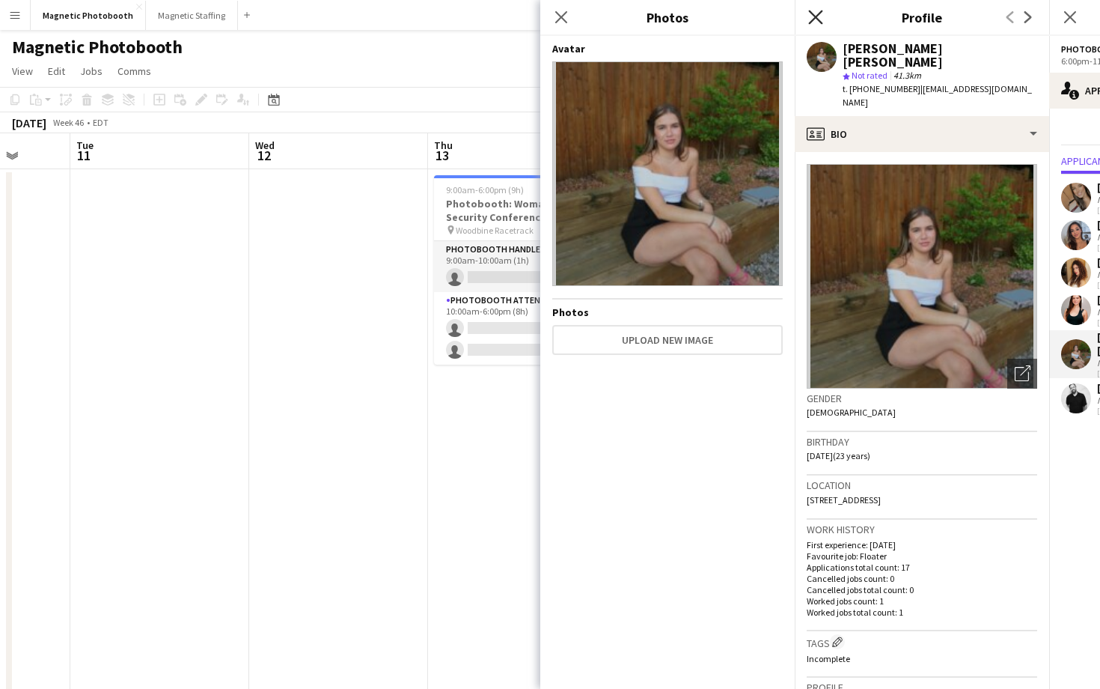 This screenshot has height=689, width=1100. What do you see at coordinates (91, 71) in the screenshot?
I see `a: Jobs` at bounding box center [91, 71].